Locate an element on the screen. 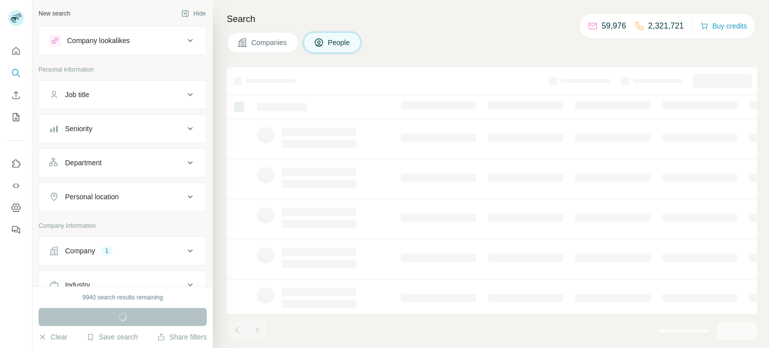 This screenshot has width=769, height=348. p: Personal information is located at coordinates (123, 70).